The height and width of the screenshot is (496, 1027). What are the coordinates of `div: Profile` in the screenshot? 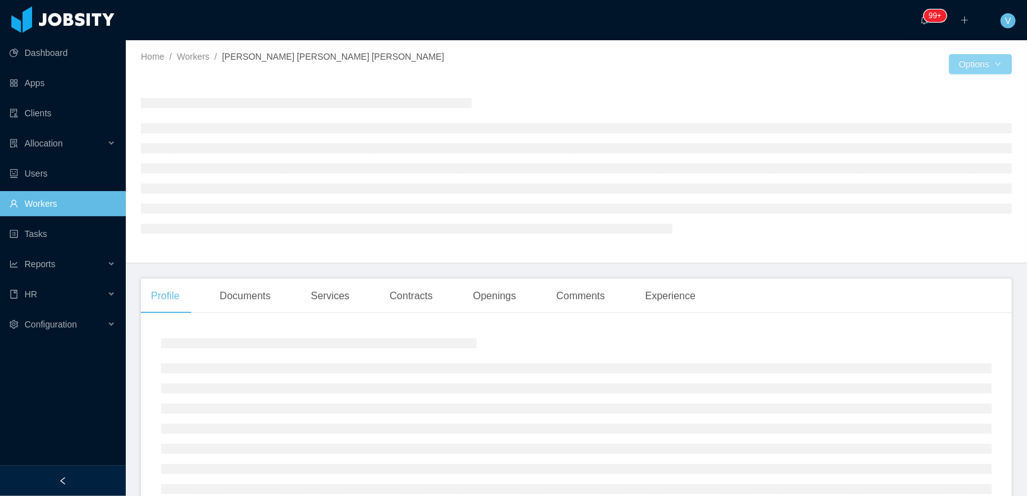 It's located at (165, 296).